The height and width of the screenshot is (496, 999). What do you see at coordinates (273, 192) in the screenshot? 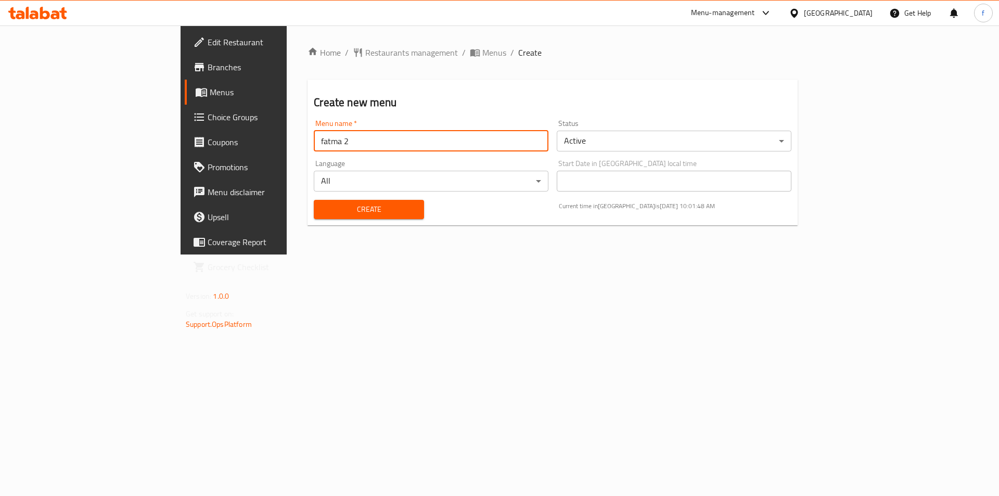
I see `span: Menu disclaimer` at bounding box center [273, 192].